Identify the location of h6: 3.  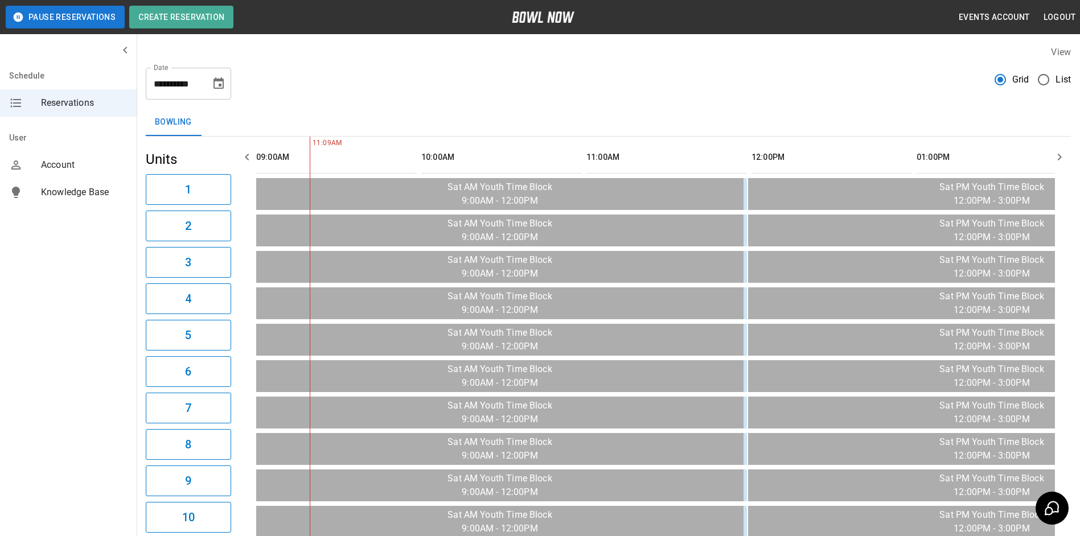
(188, 262).